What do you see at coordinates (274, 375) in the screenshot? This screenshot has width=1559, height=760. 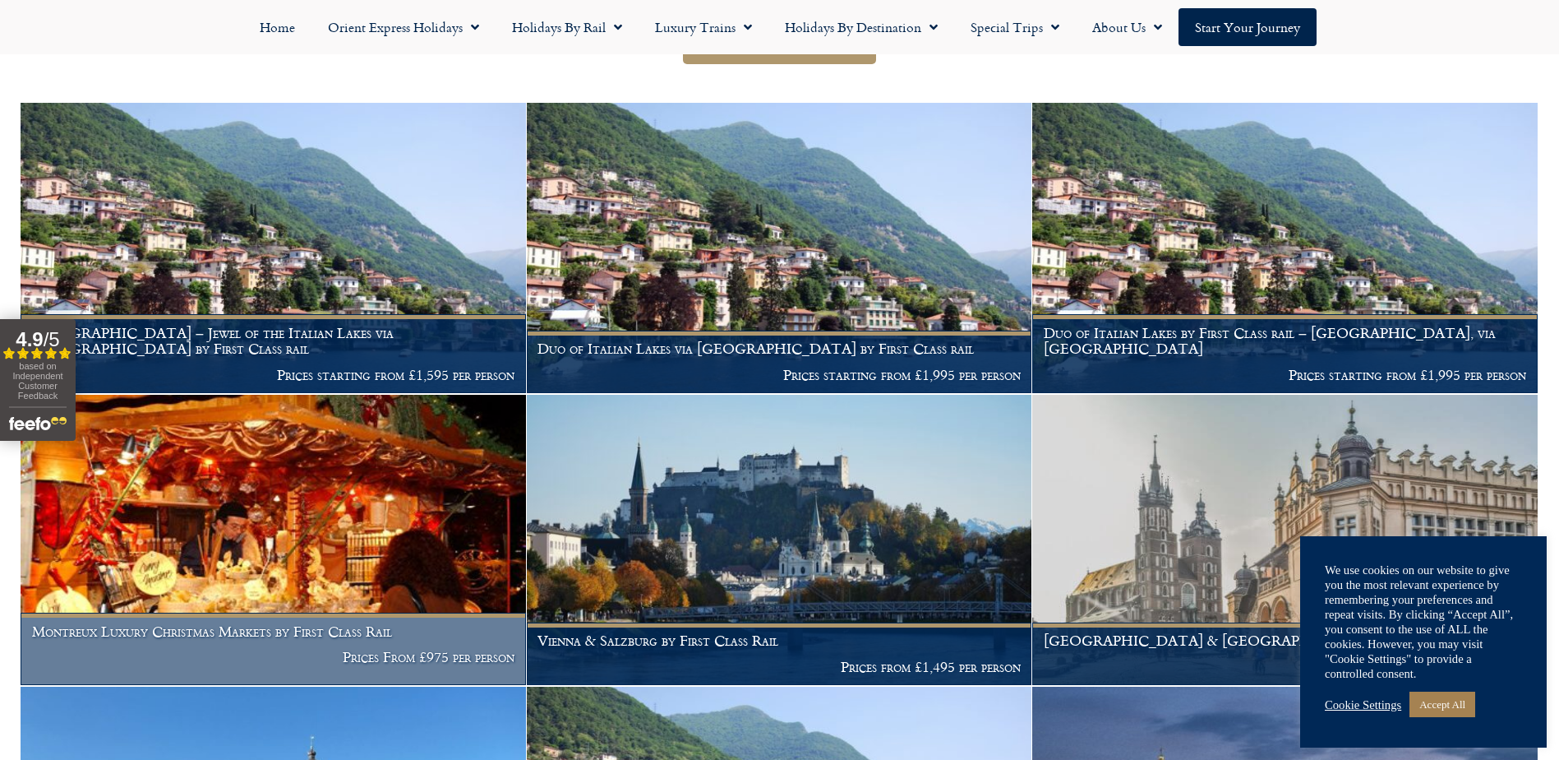 I see `p: Prices starting from £1,595 per person` at bounding box center [274, 375].